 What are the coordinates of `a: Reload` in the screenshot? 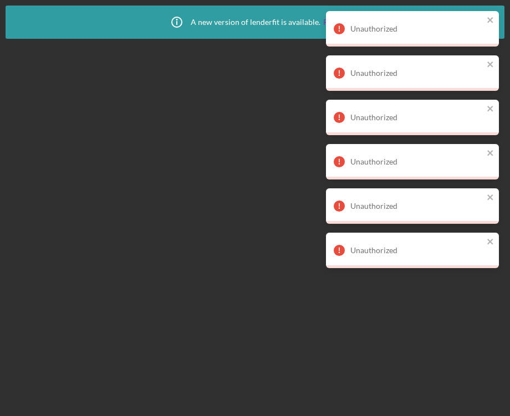 It's located at (335, 22).